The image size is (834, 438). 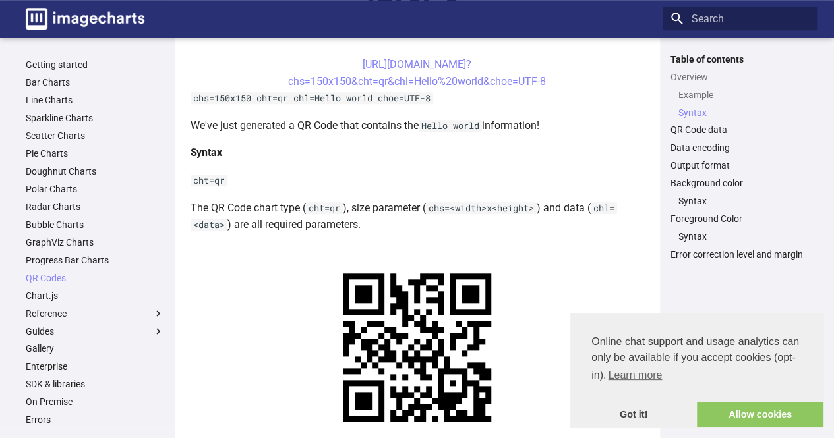 What do you see at coordinates (744, 95) in the screenshot?
I see `a: Example` at bounding box center [744, 95].